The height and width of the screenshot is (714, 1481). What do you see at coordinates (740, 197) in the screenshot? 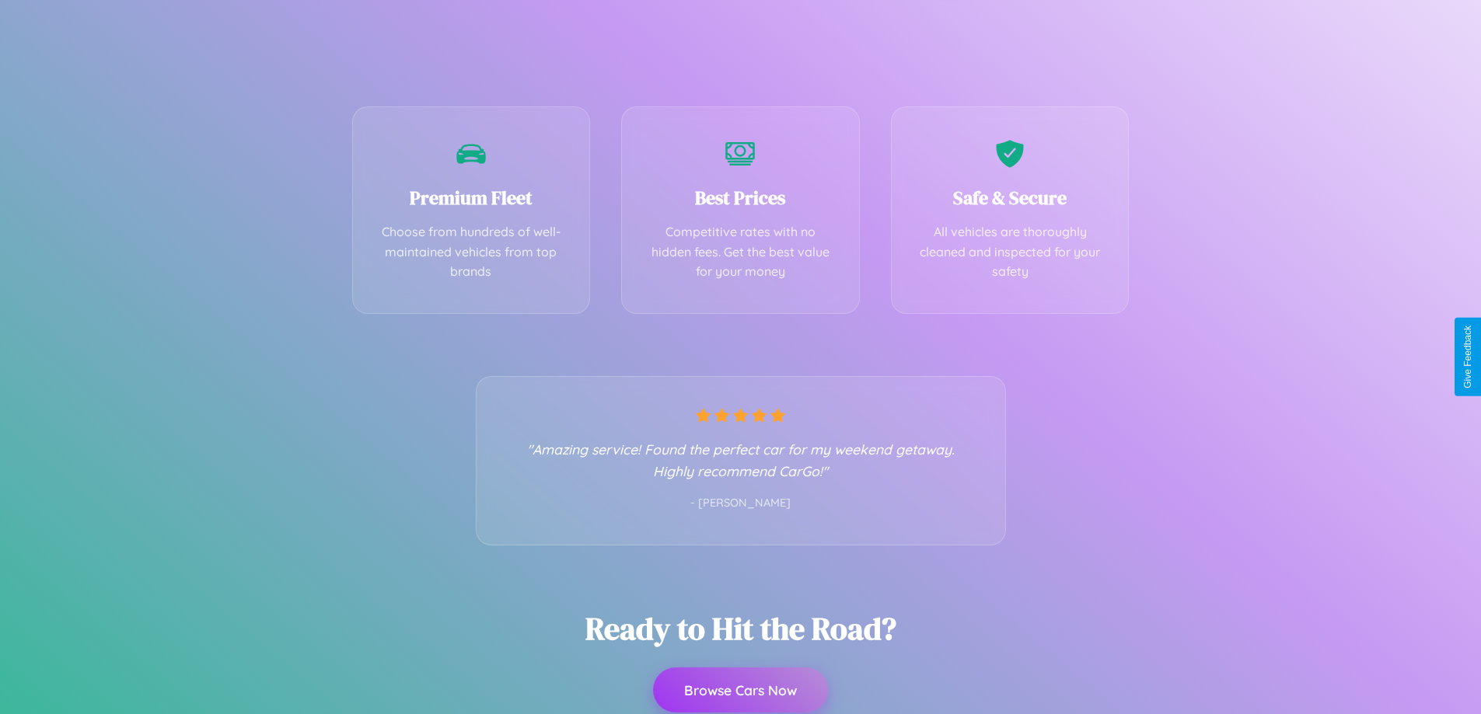
I see `h3: Best Prices` at bounding box center [740, 197].